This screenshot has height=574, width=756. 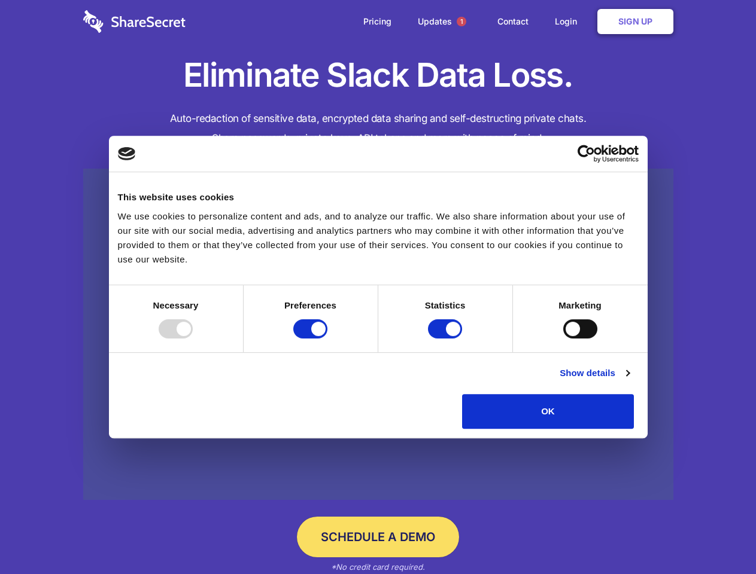 What do you see at coordinates (378, 238) in the screenshot?
I see `div: We use cookies to personalize content and ads, and to analyze our traffic. We also share informat...` at bounding box center [378, 238].